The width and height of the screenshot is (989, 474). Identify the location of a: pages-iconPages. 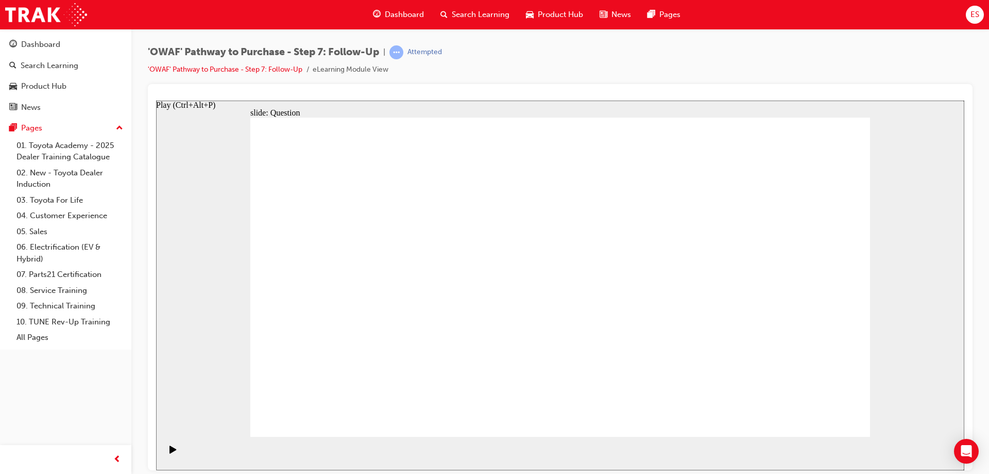
(664, 14).